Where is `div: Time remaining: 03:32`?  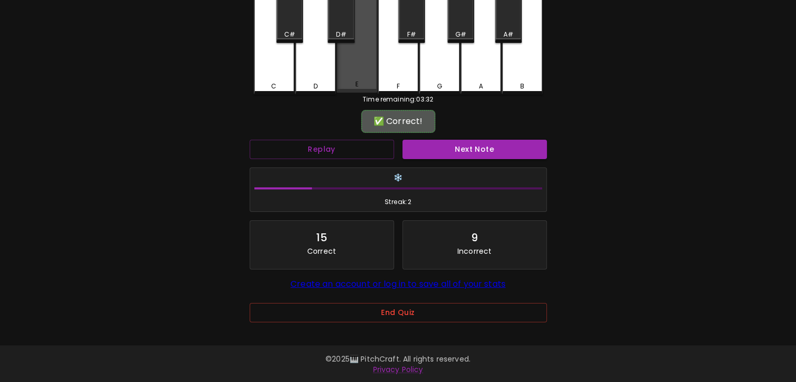 div: Time remaining: 03:32 is located at coordinates (398, 99).